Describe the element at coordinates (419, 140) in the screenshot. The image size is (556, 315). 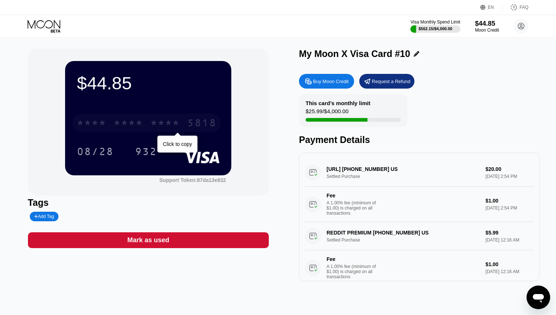
I see `div: Payment Details` at that location.